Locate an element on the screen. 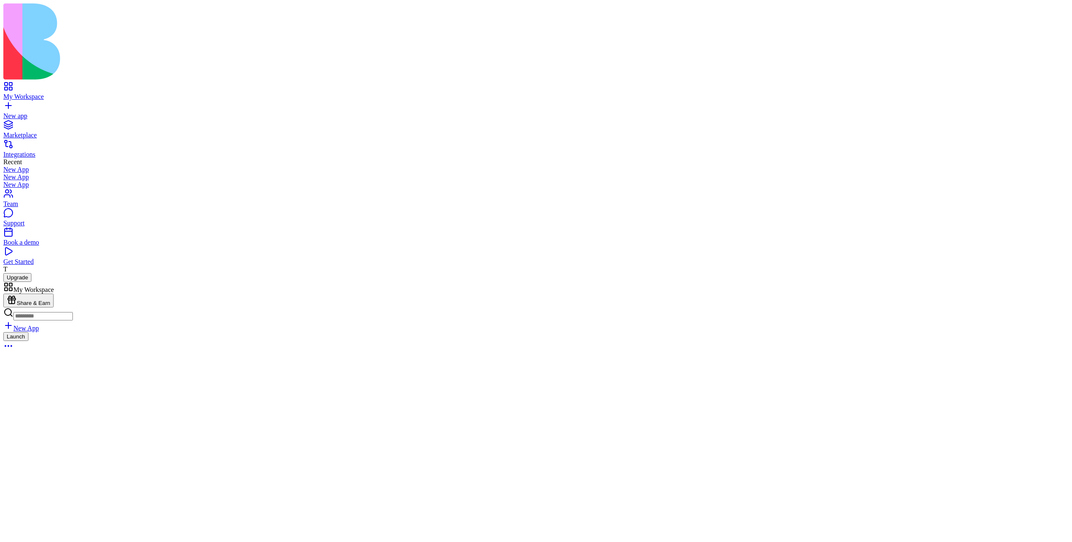  span: Recent is located at coordinates (13, 162).